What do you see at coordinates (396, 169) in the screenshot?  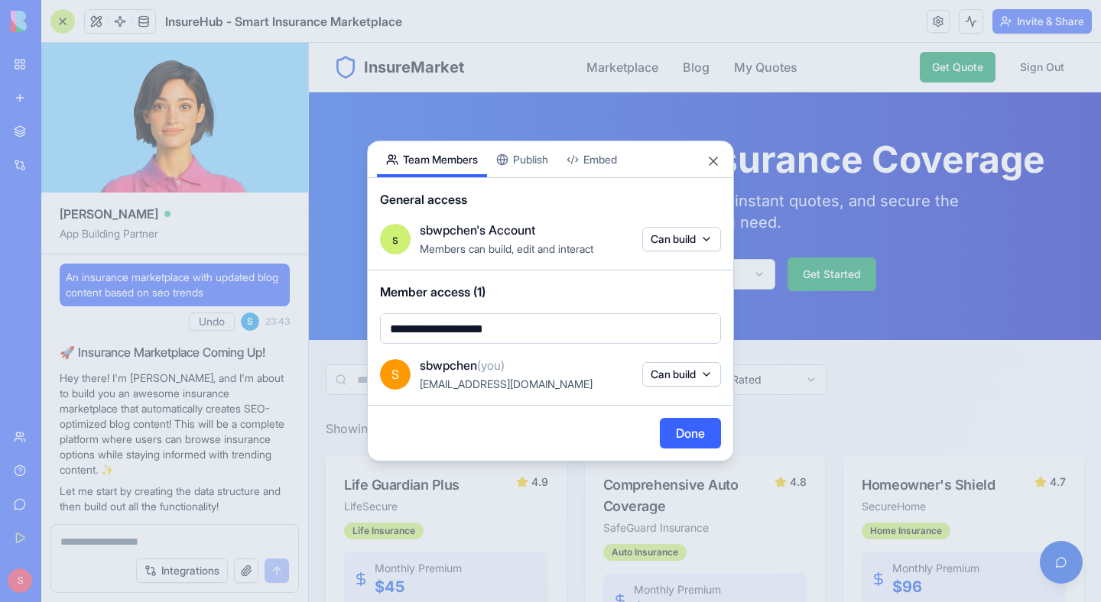 I see `p: Compare top insurance providers, get instant quotes, and secure the protection you need.` at bounding box center [396, 169].